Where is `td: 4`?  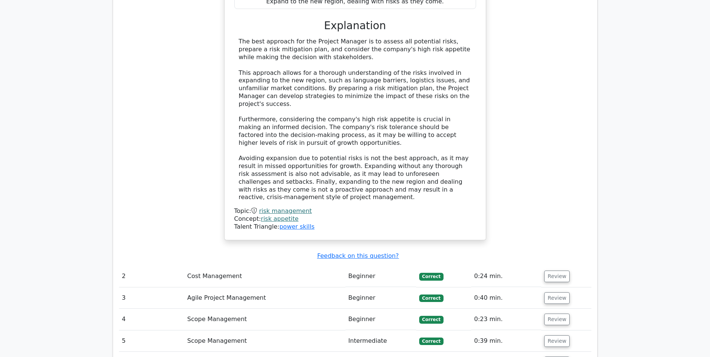
td: 4 is located at coordinates (152, 319).